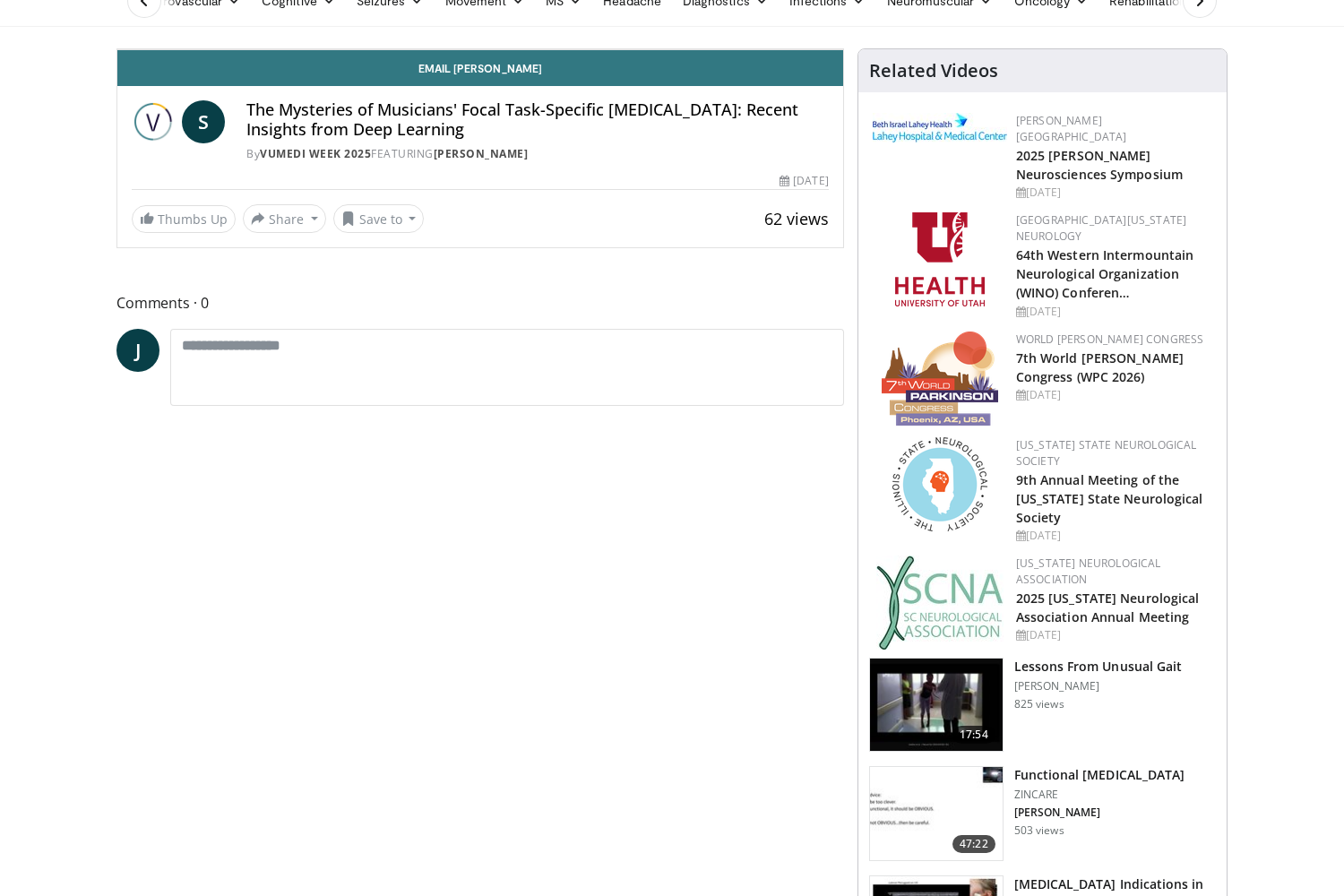 The width and height of the screenshot is (1344, 896). Describe the element at coordinates (974, 844) in the screenshot. I see `span: 47:22` at that location.